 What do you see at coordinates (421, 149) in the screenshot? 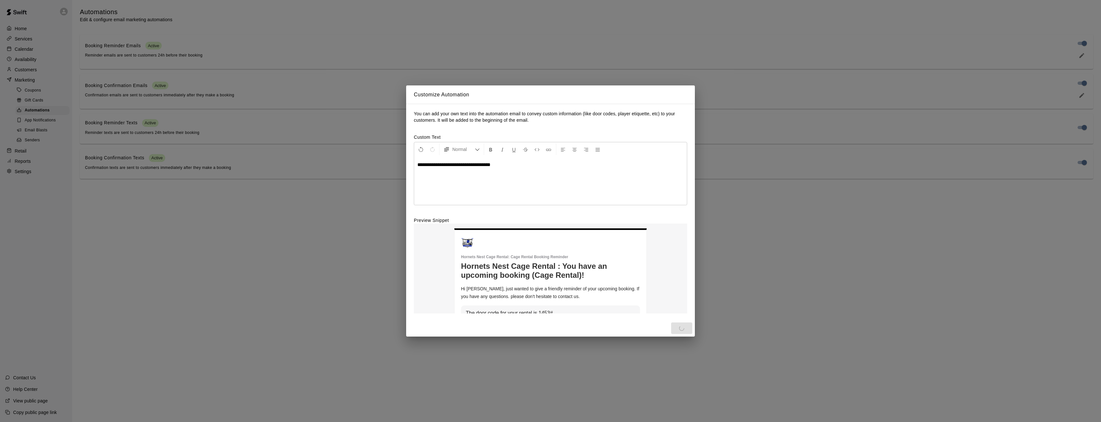
I see `button: Undo` at bounding box center [421, 149].